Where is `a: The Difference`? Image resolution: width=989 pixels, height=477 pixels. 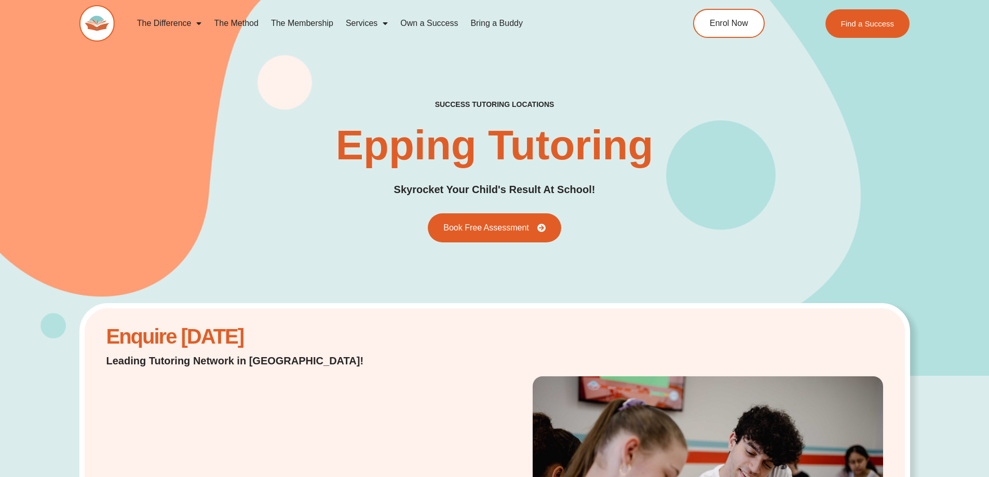 a: The Difference is located at coordinates (169, 23).